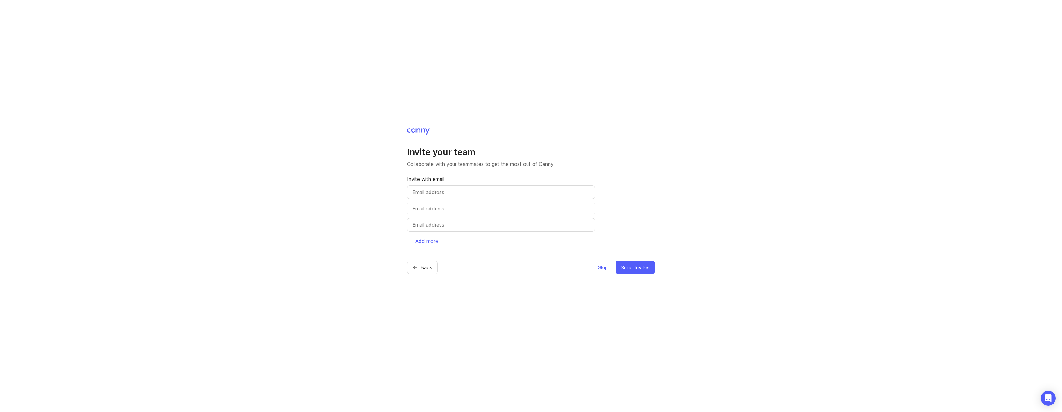 This screenshot has height=412, width=1062. Describe the element at coordinates (1049, 398) in the screenshot. I see `div: Open Intercom Messenger` at that location.